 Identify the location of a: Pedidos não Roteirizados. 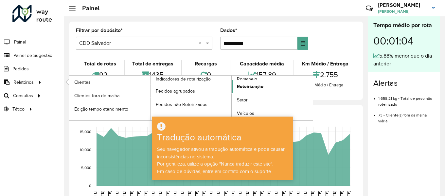
(191, 104).